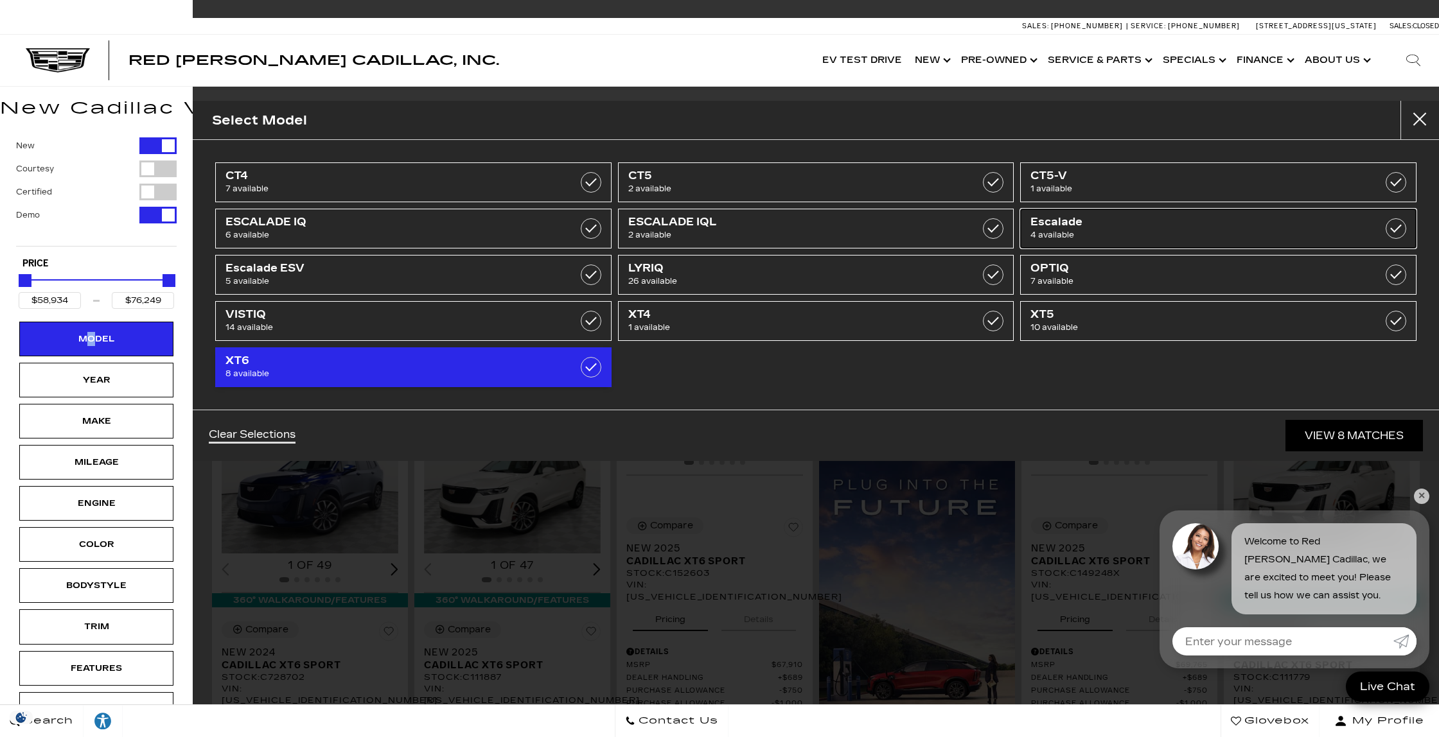 The image size is (1439, 737). What do you see at coordinates (1270, 721) in the screenshot?
I see `a: Glovebox` at bounding box center [1270, 721].